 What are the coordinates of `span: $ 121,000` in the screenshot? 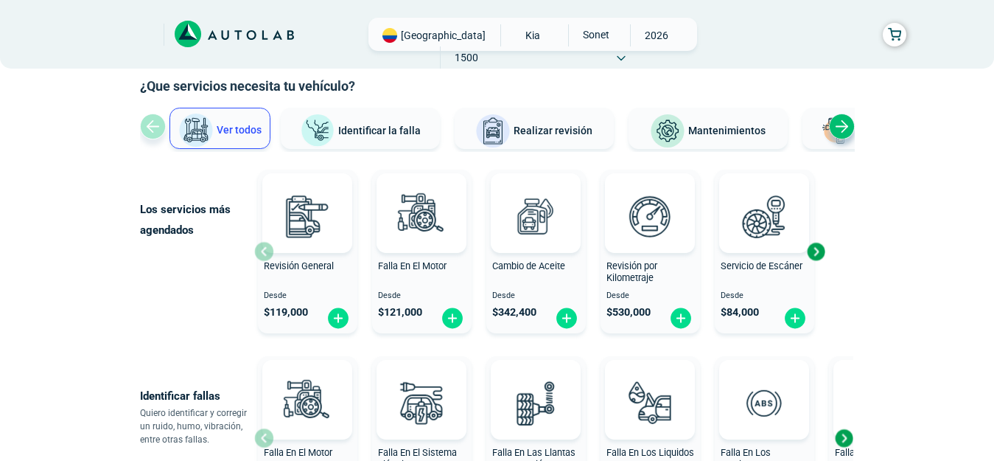 It's located at (400, 312).